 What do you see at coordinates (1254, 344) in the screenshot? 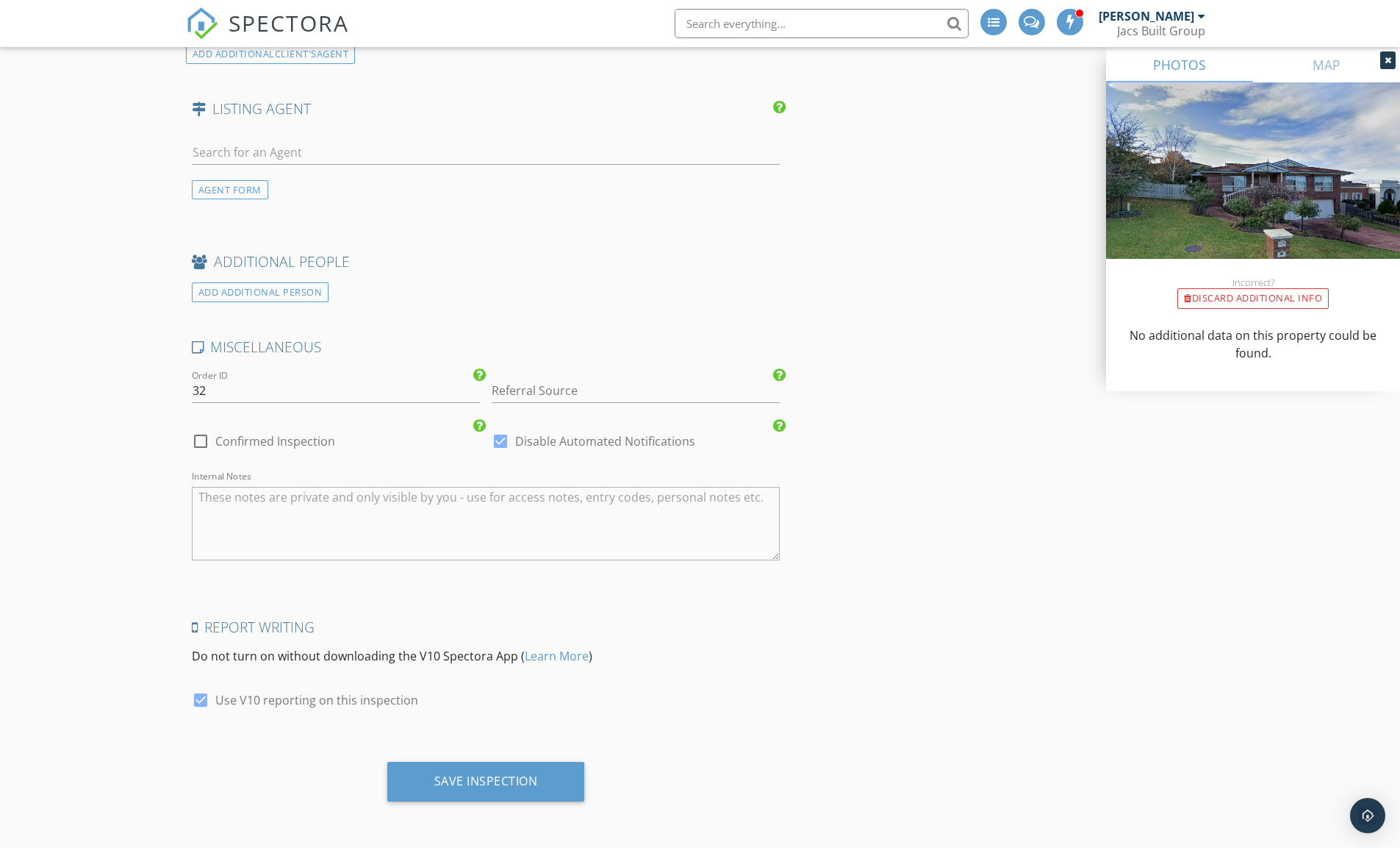
I see `p: No additional data on this property could be found.` at bounding box center [1254, 344].